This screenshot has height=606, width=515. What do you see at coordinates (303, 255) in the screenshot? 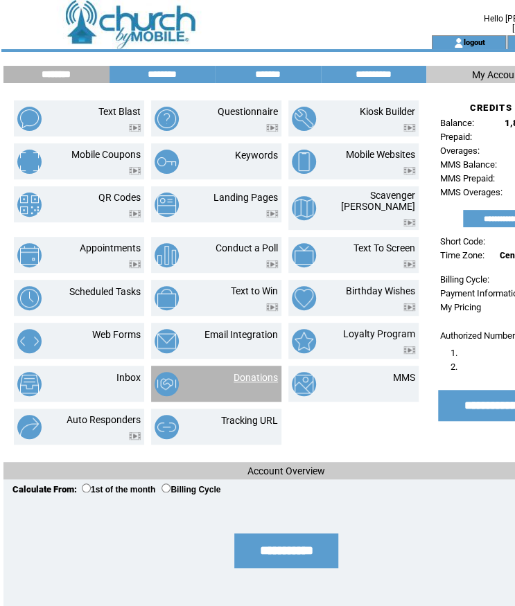
I see `img: text-to-screen.png` at bounding box center [303, 255].